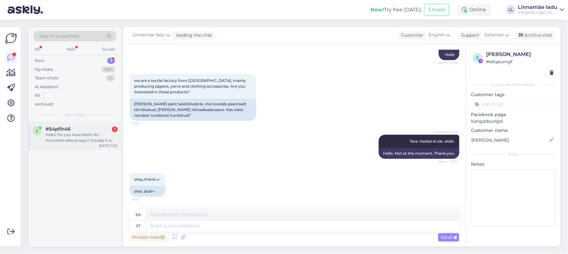  Describe the element at coordinates (138, 226) in the screenshot. I see `div: et` at that location.